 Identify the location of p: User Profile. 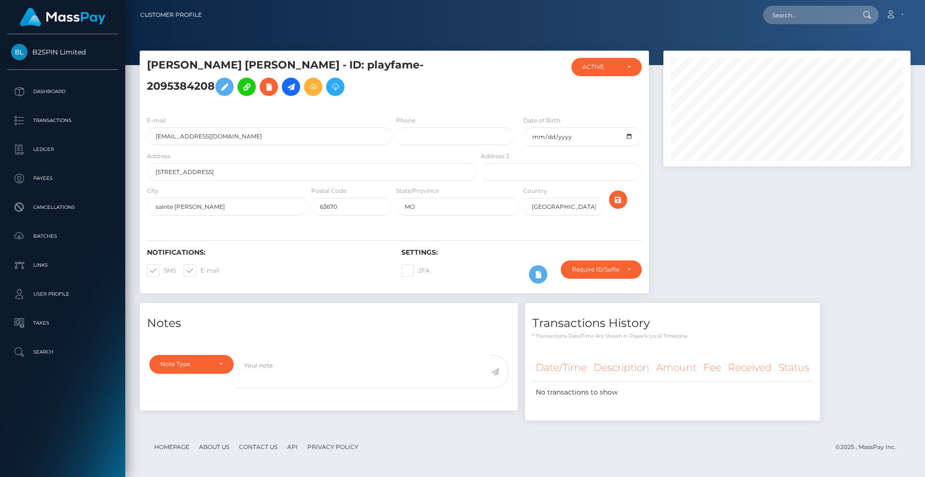
(63, 294).